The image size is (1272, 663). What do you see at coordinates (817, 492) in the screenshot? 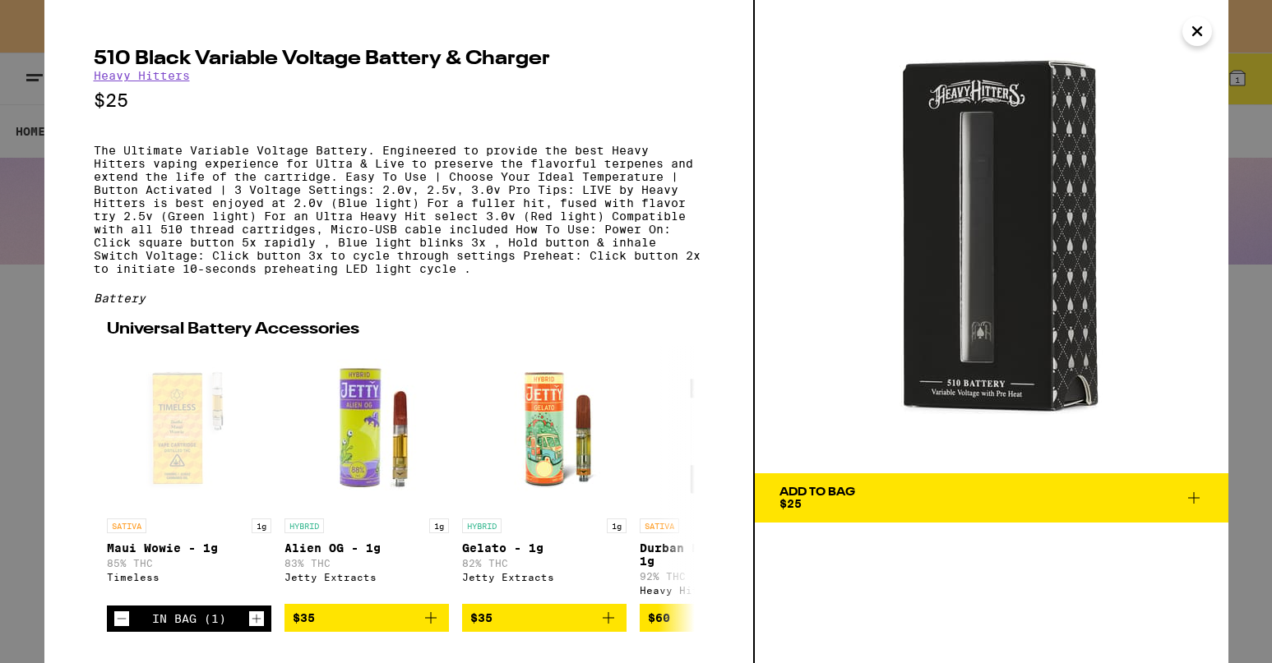
I see `div: Add To Bag` at bounding box center [817, 492].